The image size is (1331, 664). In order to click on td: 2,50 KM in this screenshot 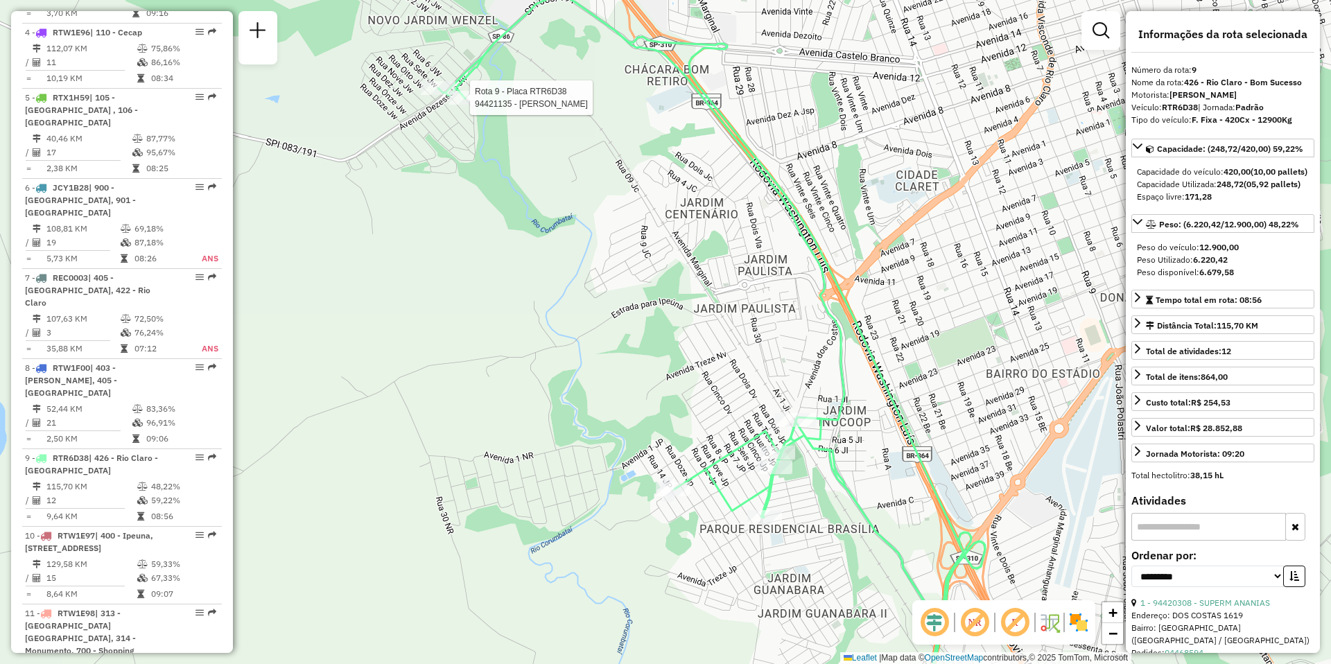, I will do `click(89, 439)`.